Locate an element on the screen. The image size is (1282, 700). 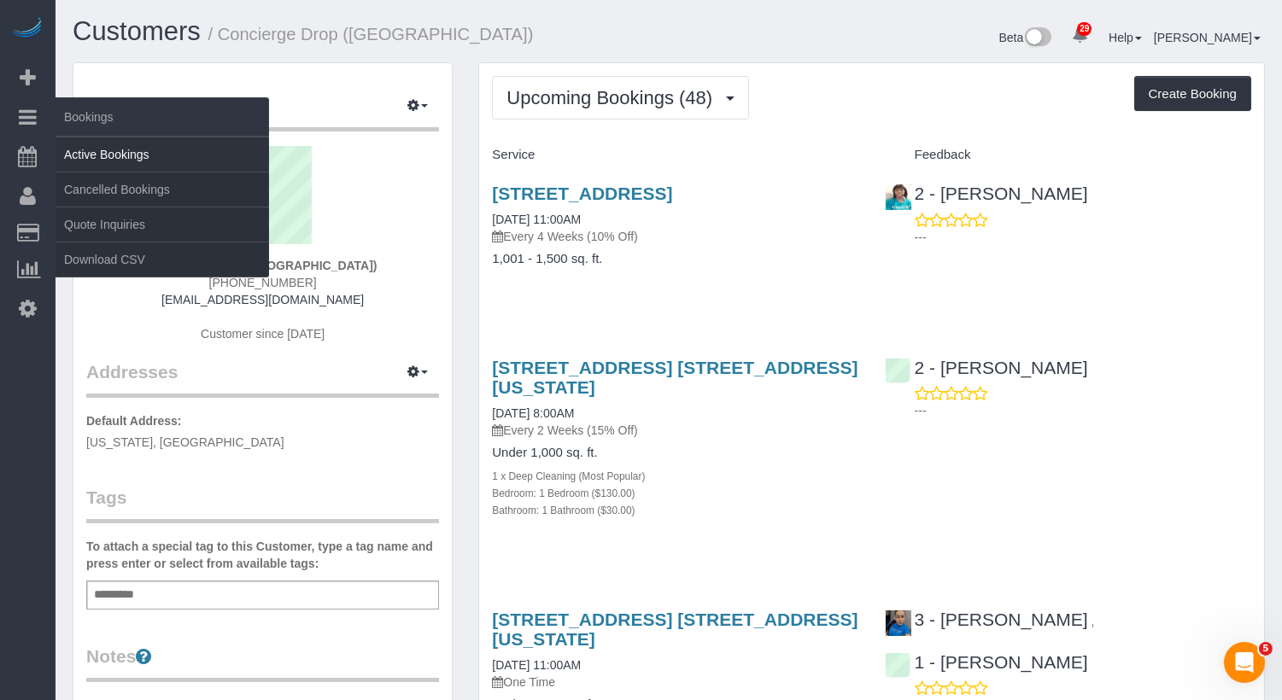
button: Upcoming Bookings (48) is located at coordinates (620, 97).